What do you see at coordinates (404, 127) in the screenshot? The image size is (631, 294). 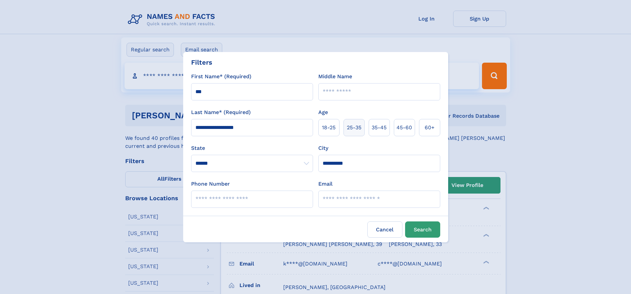 I see `span: 45‑60` at bounding box center [404, 127].